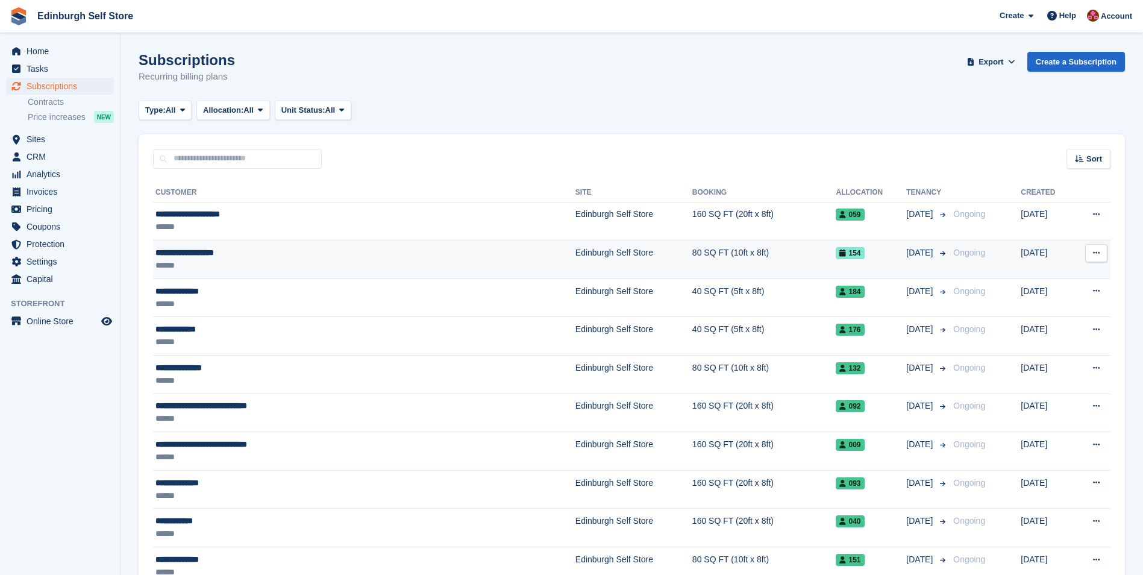  I want to click on th: Created, so click(1047, 193).